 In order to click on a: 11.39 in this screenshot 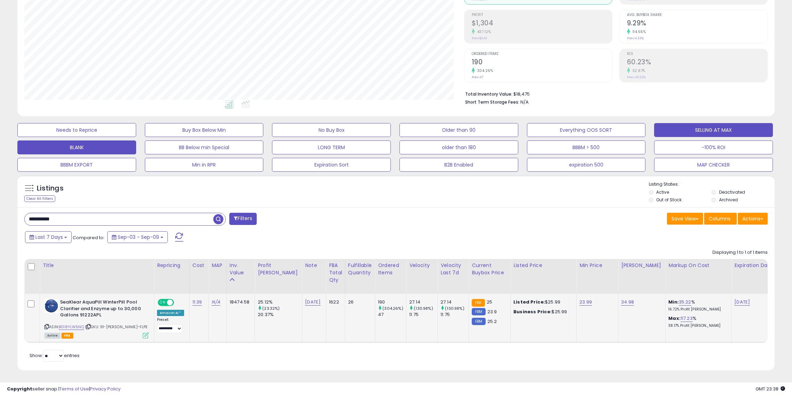, I will do `click(197, 302)`.